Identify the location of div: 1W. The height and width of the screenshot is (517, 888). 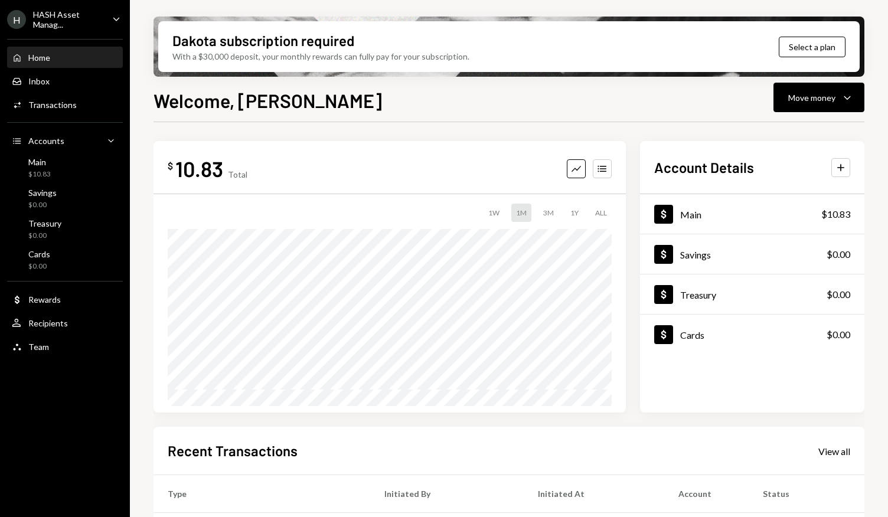
(493, 212).